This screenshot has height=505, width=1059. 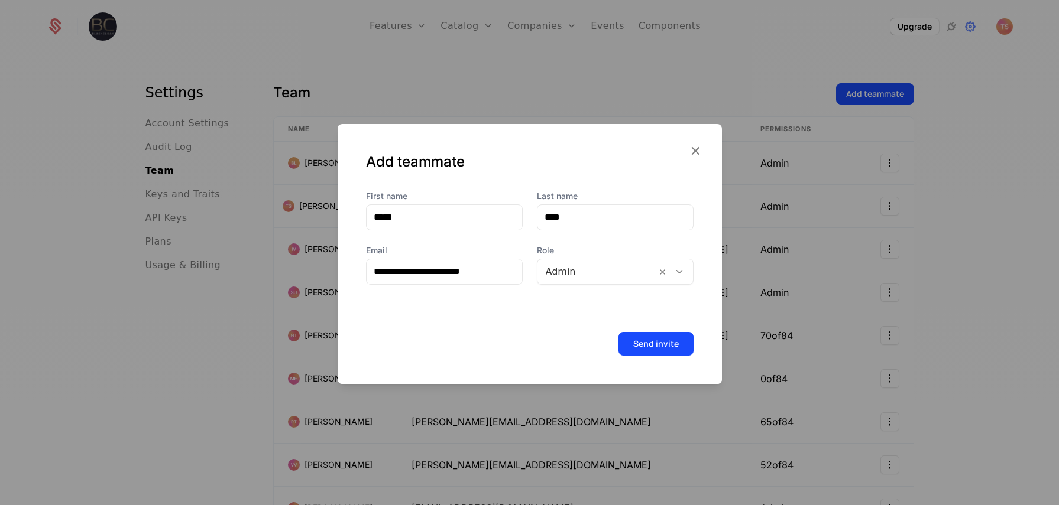 I want to click on label: Last name, so click(x=615, y=196).